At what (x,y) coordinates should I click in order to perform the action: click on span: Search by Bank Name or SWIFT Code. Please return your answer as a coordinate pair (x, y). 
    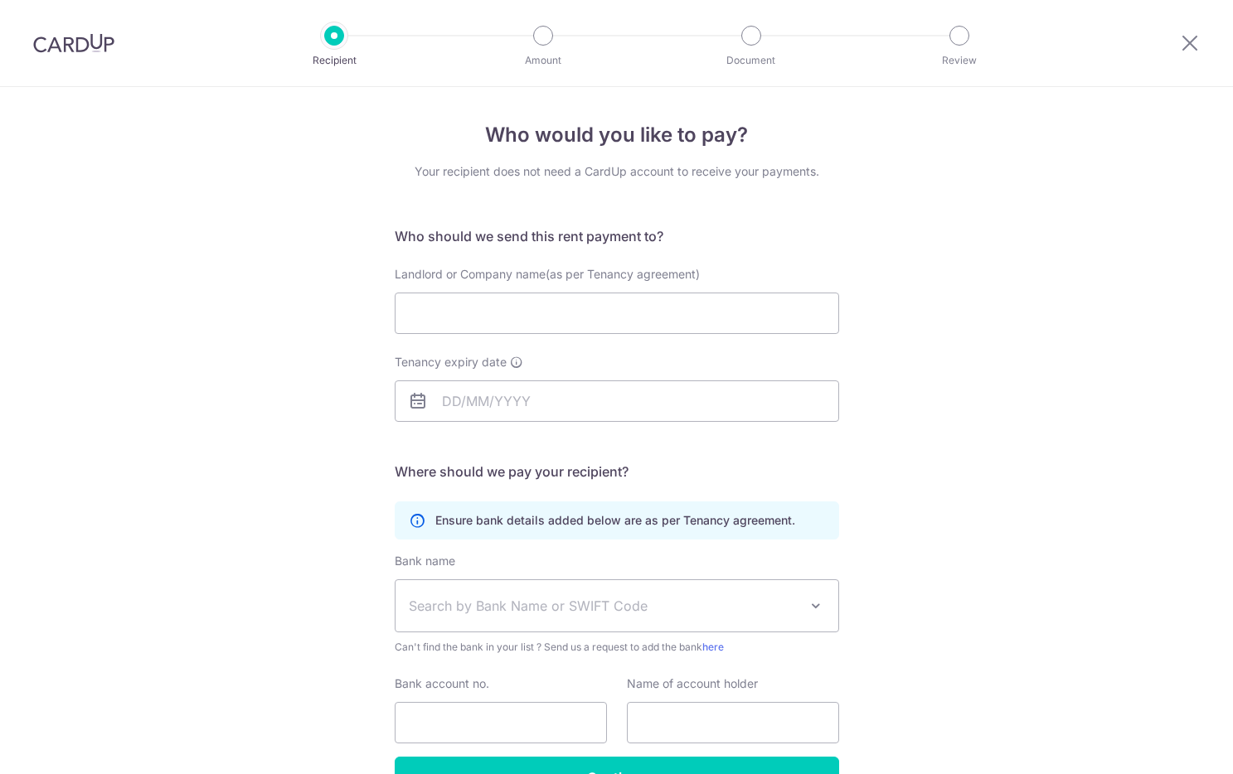
    Looking at the image, I should click on (604, 606).